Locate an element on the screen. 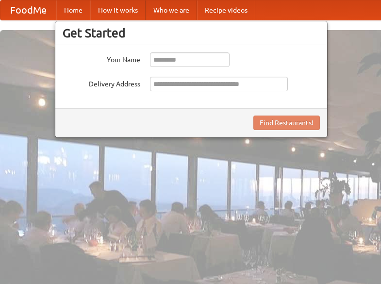  button: Find Restaurants! is located at coordinates (286, 123).